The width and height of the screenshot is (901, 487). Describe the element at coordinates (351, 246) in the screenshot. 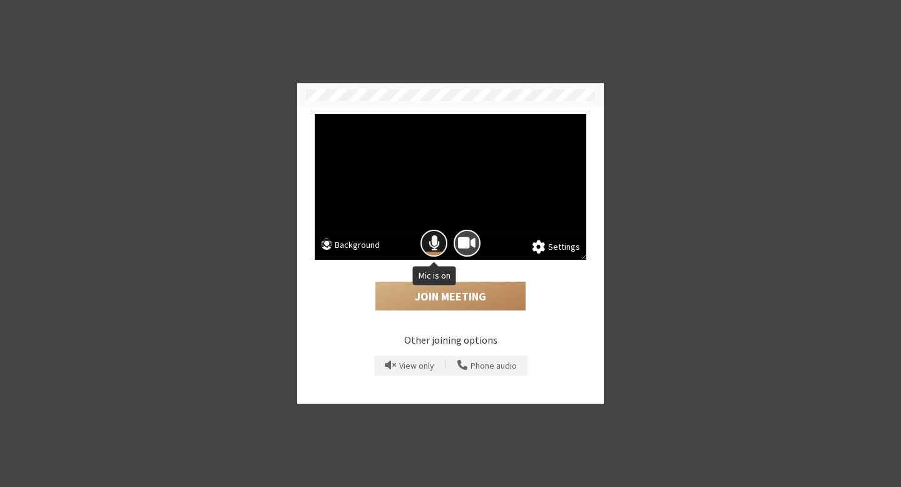

I see `button: Background` at that location.